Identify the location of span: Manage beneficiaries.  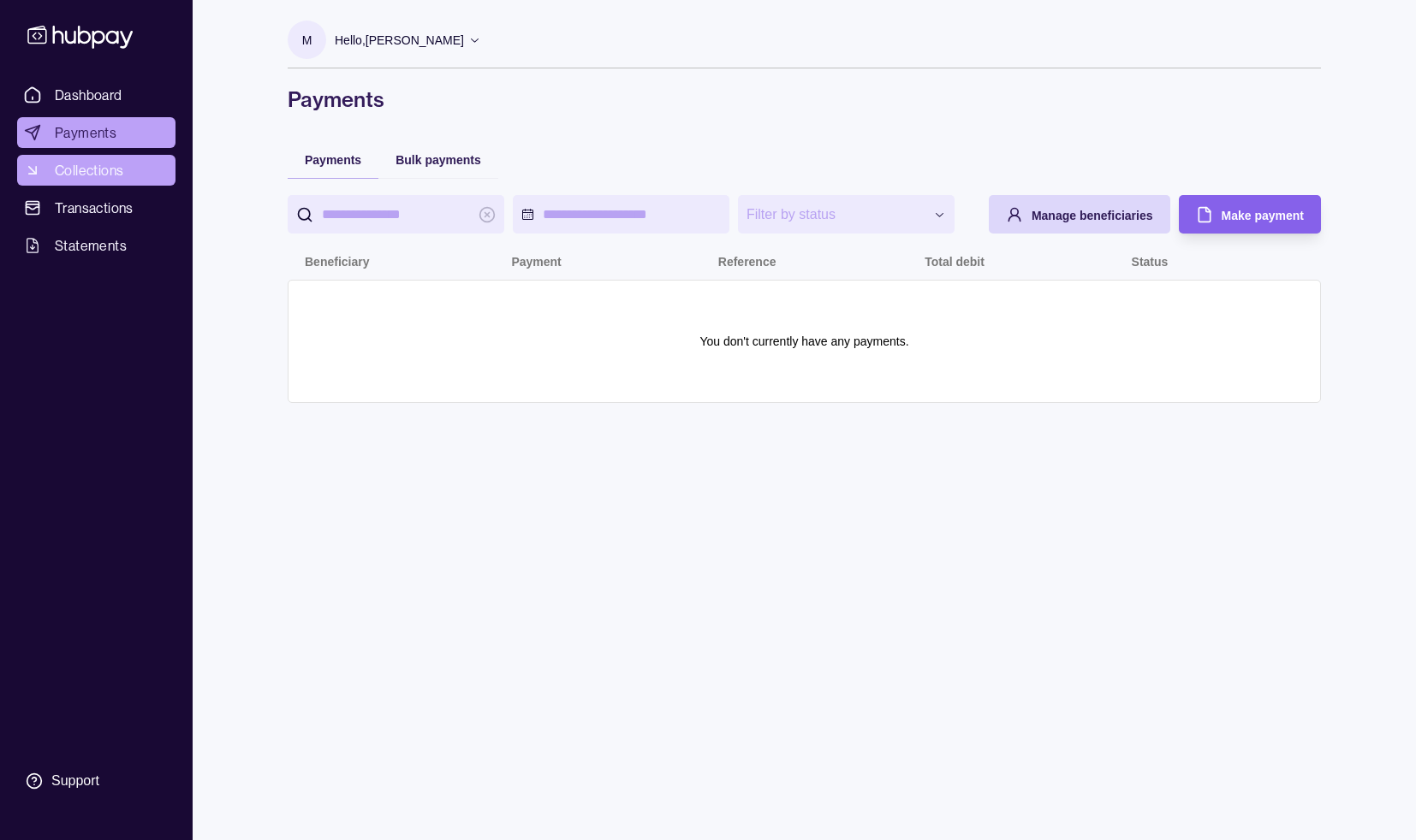
(1092, 215).